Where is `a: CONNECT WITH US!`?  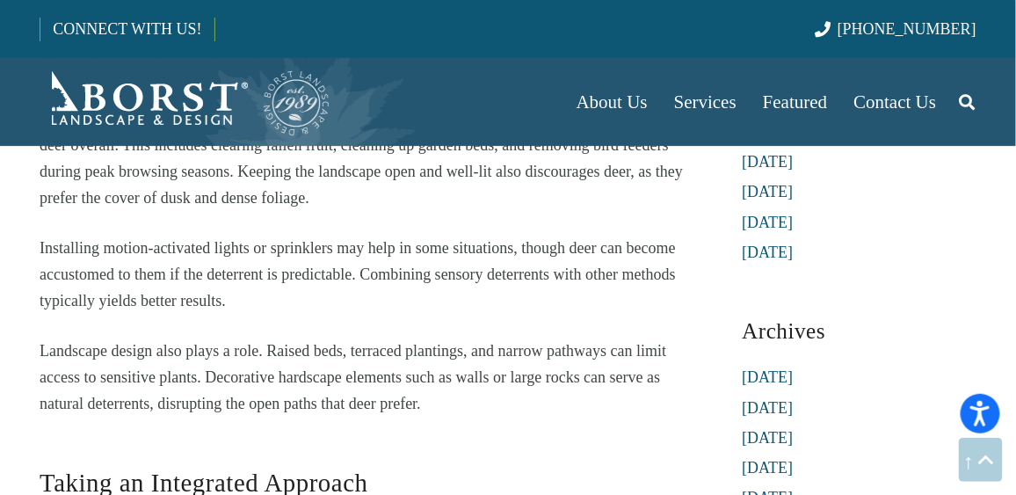
a: CONNECT WITH US! is located at coordinates (127, 29).